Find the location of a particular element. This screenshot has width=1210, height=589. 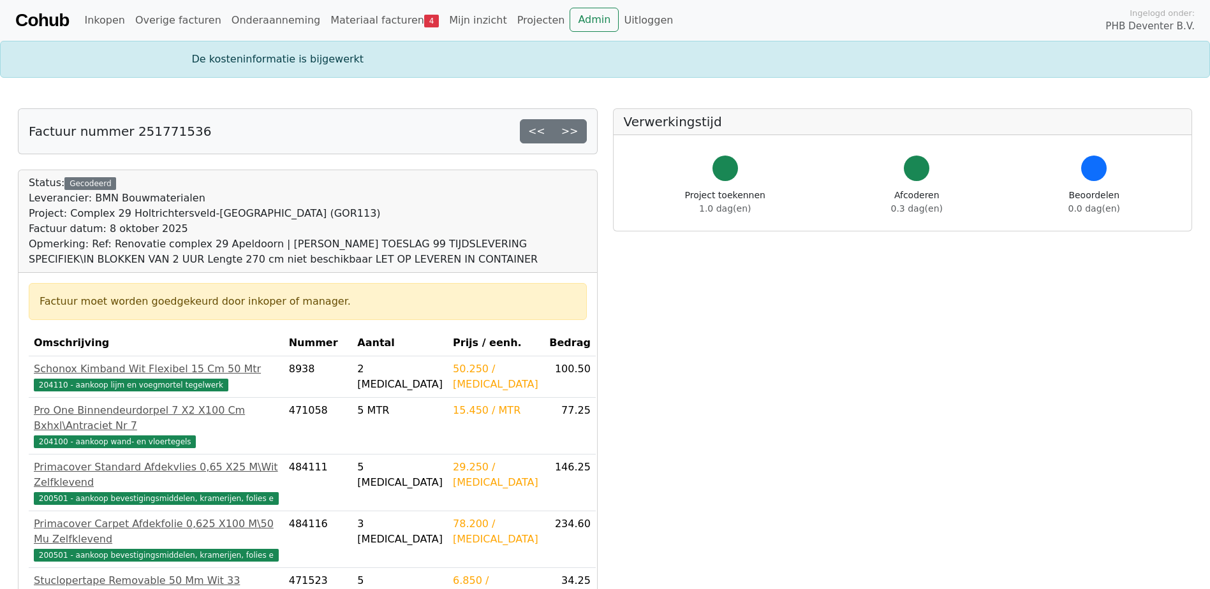

div: Primacover Carpet Afdekfolie 0,625 X100 M\50 Mu Zelfklevend is located at coordinates (156, 532).